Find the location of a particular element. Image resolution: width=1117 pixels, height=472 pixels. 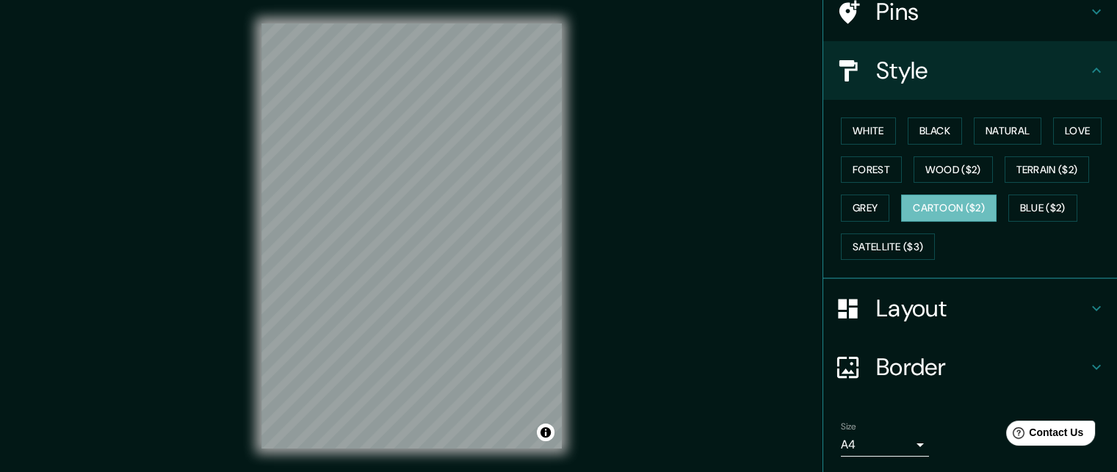

div: Border is located at coordinates (970, 367).